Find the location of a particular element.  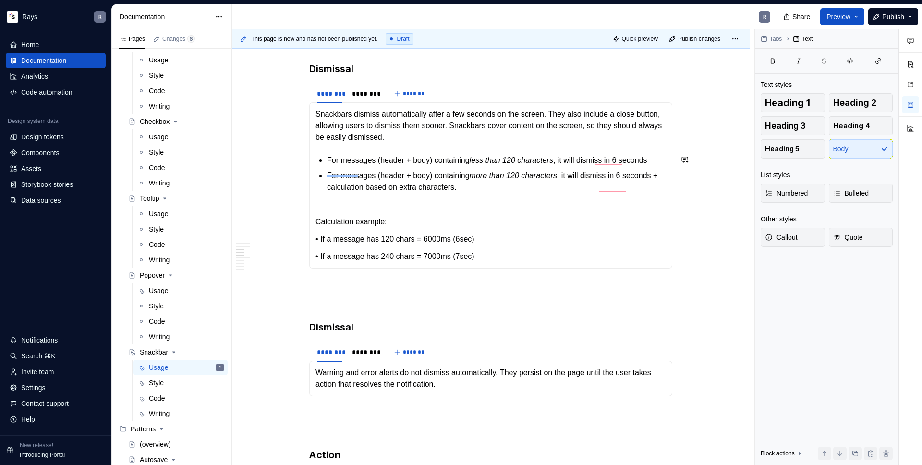

a: Tooltip is located at coordinates (176, 198).